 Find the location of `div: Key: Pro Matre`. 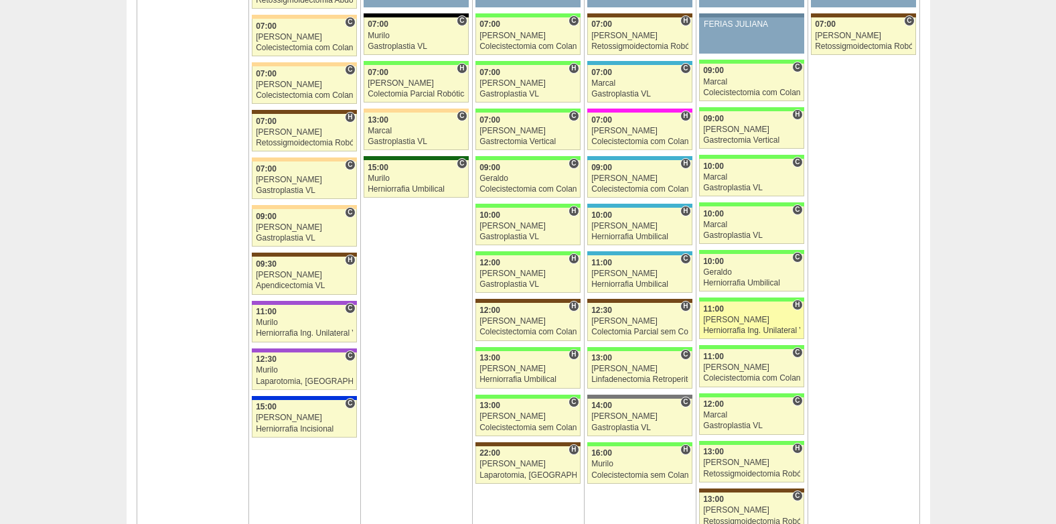

div: Key: Pro Matre is located at coordinates (640, 111).